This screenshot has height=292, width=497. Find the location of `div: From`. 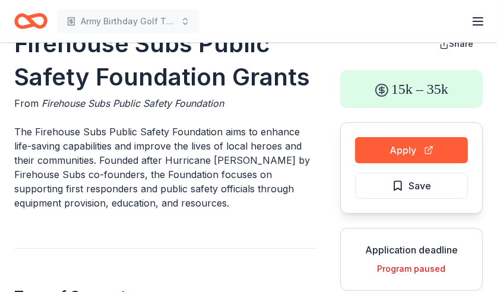

div: From is located at coordinates (165, 103).